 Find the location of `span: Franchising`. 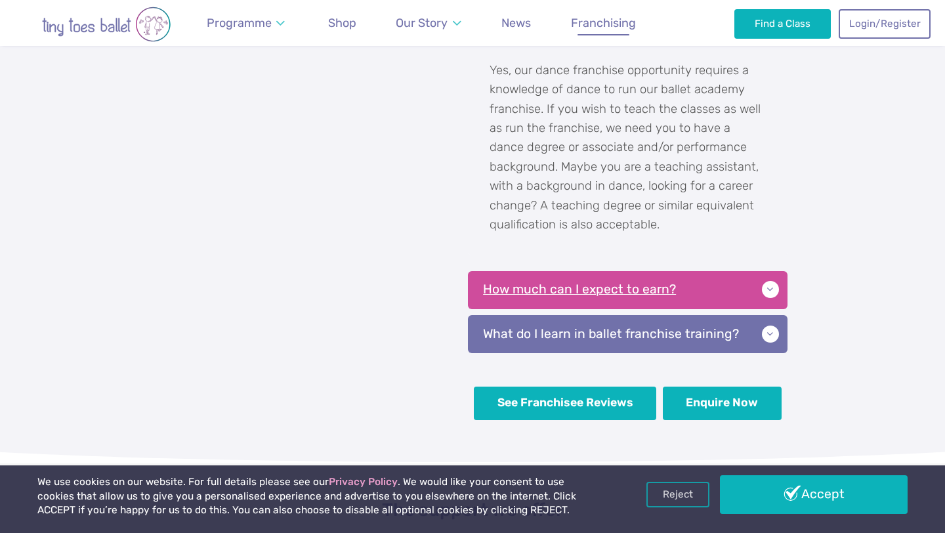

span: Franchising is located at coordinates (603, 22).